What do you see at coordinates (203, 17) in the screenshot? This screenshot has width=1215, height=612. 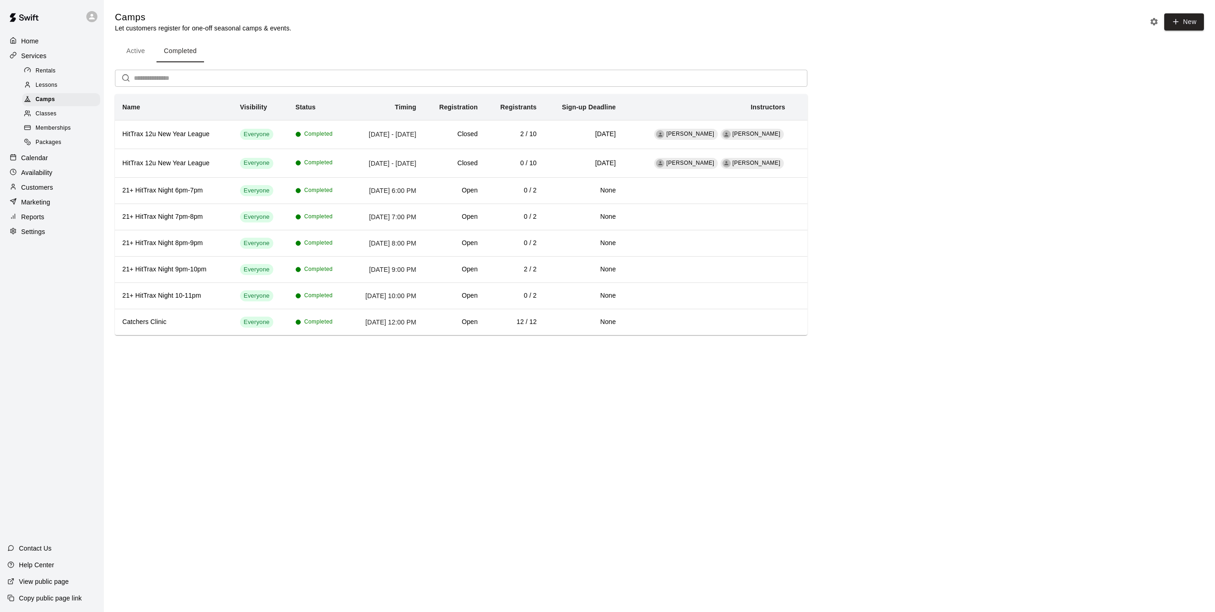 I see `h5: Camps` at bounding box center [203, 17].